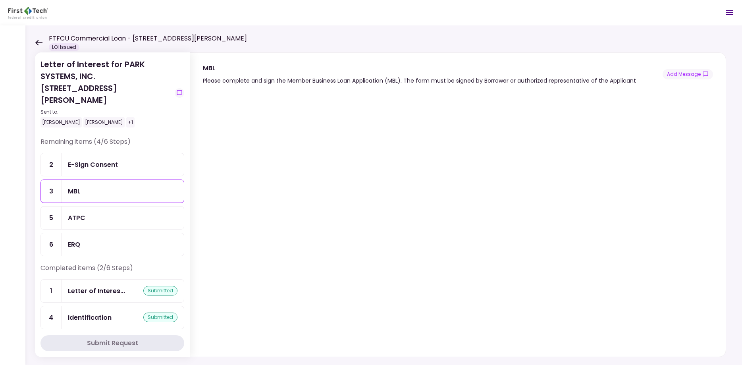  I want to click on button: Open menu, so click(730, 13).